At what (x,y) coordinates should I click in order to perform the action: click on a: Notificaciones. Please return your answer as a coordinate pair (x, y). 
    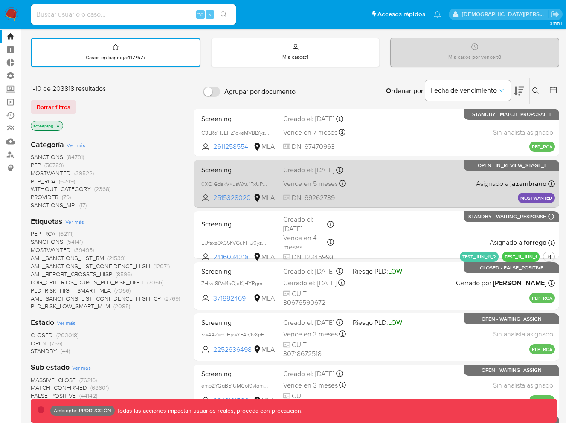
    Looking at the image, I should click on (438, 14).